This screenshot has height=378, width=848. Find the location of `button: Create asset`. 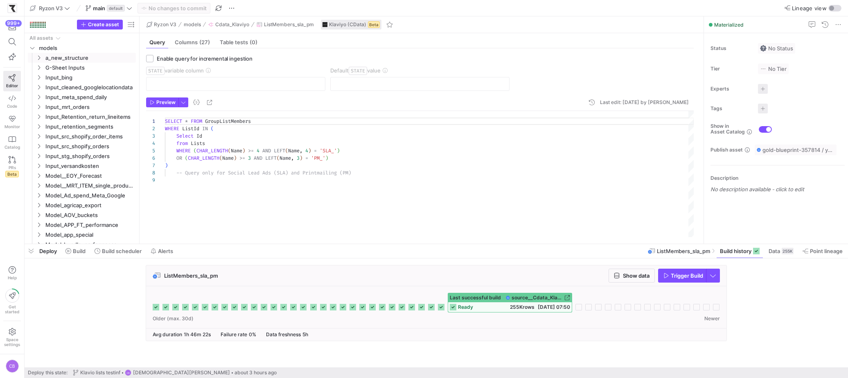

button: Create asset is located at coordinates (100, 25).